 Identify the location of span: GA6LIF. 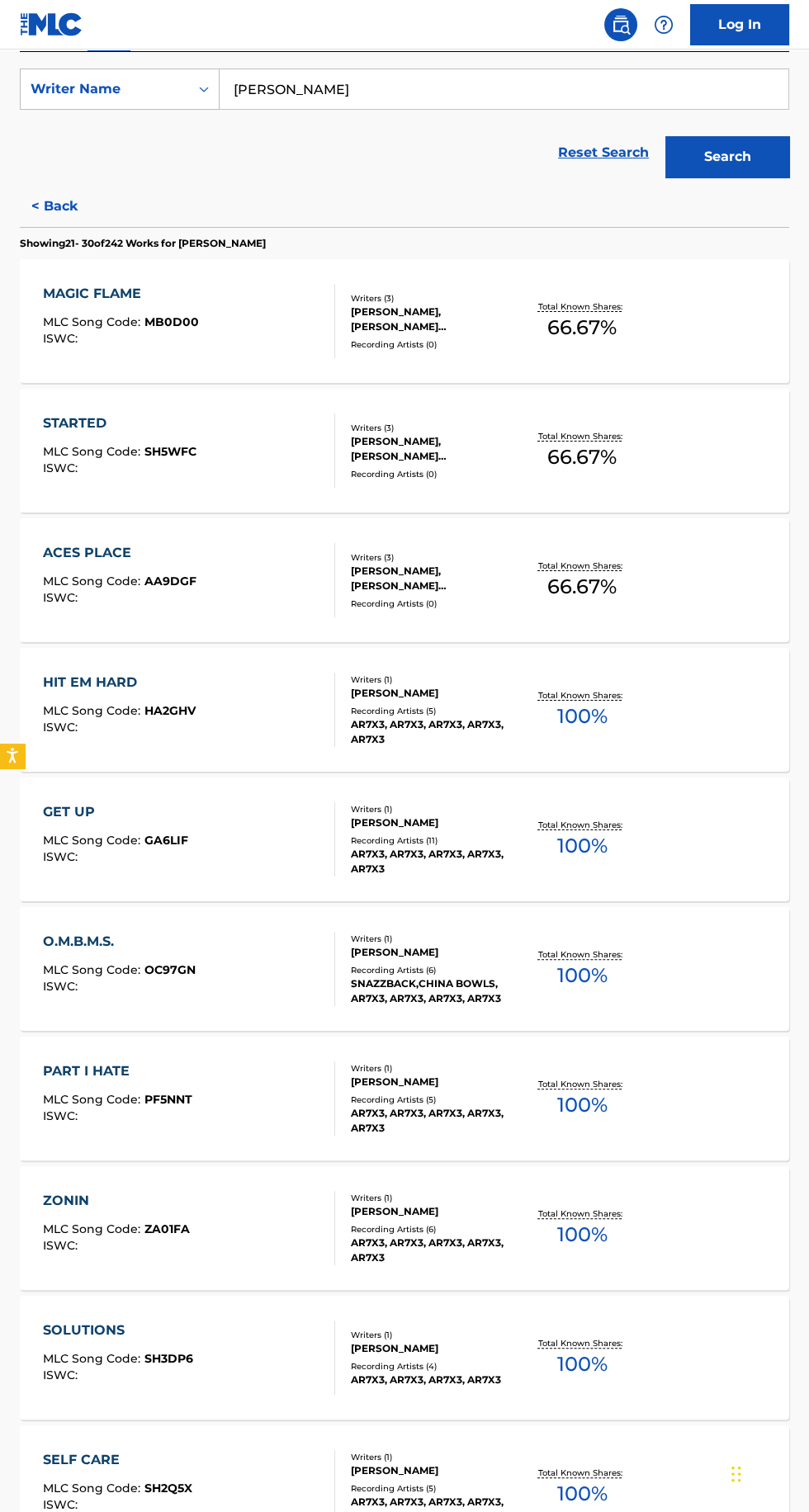
(166, 841).